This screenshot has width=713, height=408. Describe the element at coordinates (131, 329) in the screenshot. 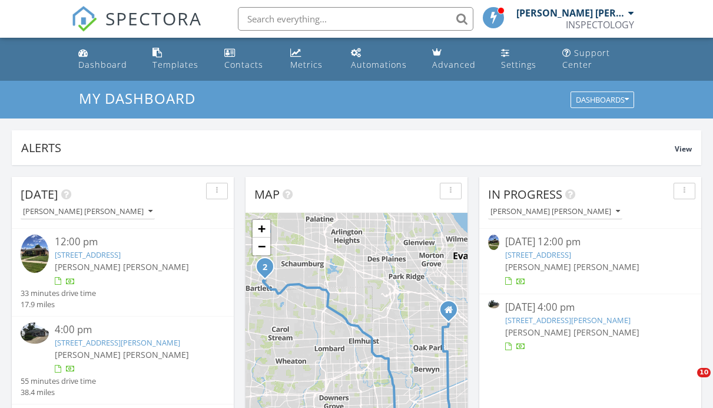

I see `div: 4:00 pm` at that location.